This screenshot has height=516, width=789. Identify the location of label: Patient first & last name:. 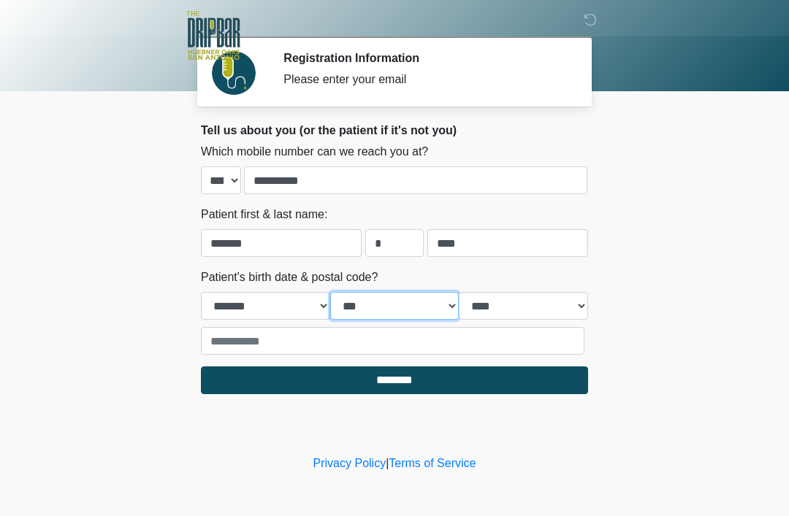
(264, 215).